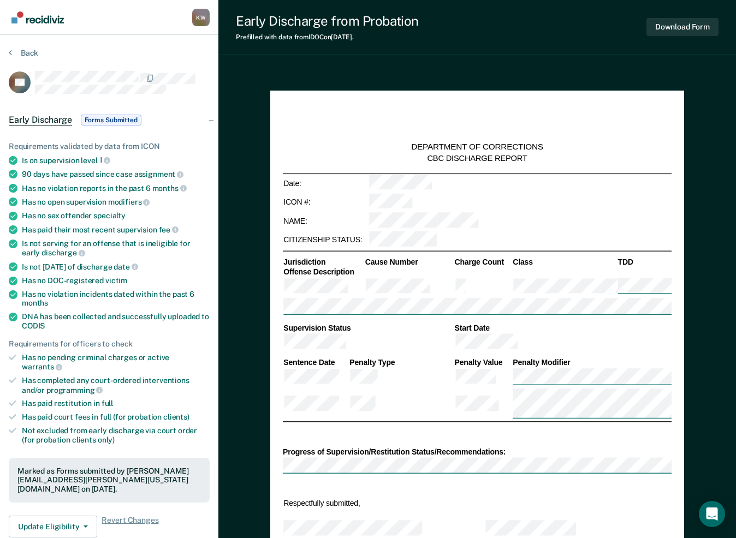 This screenshot has height=538, width=736. I want to click on th: Sentence Date, so click(316, 363).